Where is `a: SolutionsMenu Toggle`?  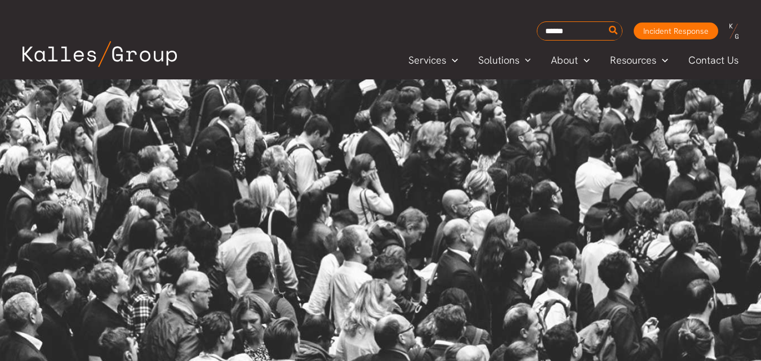
a: SolutionsMenu Toggle is located at coordinates (505, 60).